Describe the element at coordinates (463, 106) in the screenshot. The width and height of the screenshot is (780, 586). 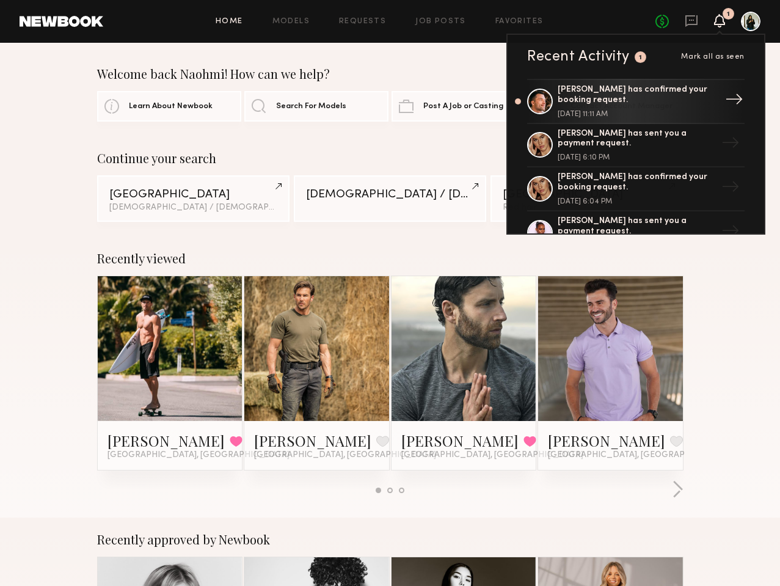
I see `span: Post A Job or Casting` at that location.